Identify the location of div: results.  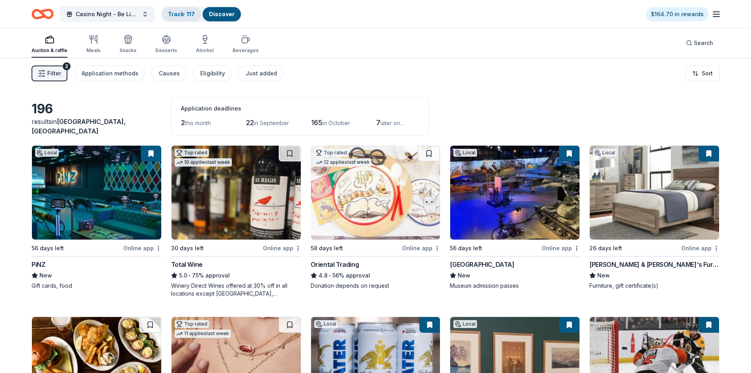
(97, 126).